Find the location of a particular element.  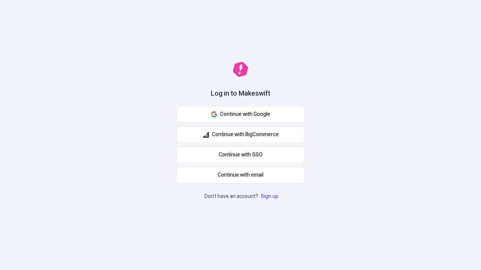

span: Continue with Google is located at coordinates (245, 115).